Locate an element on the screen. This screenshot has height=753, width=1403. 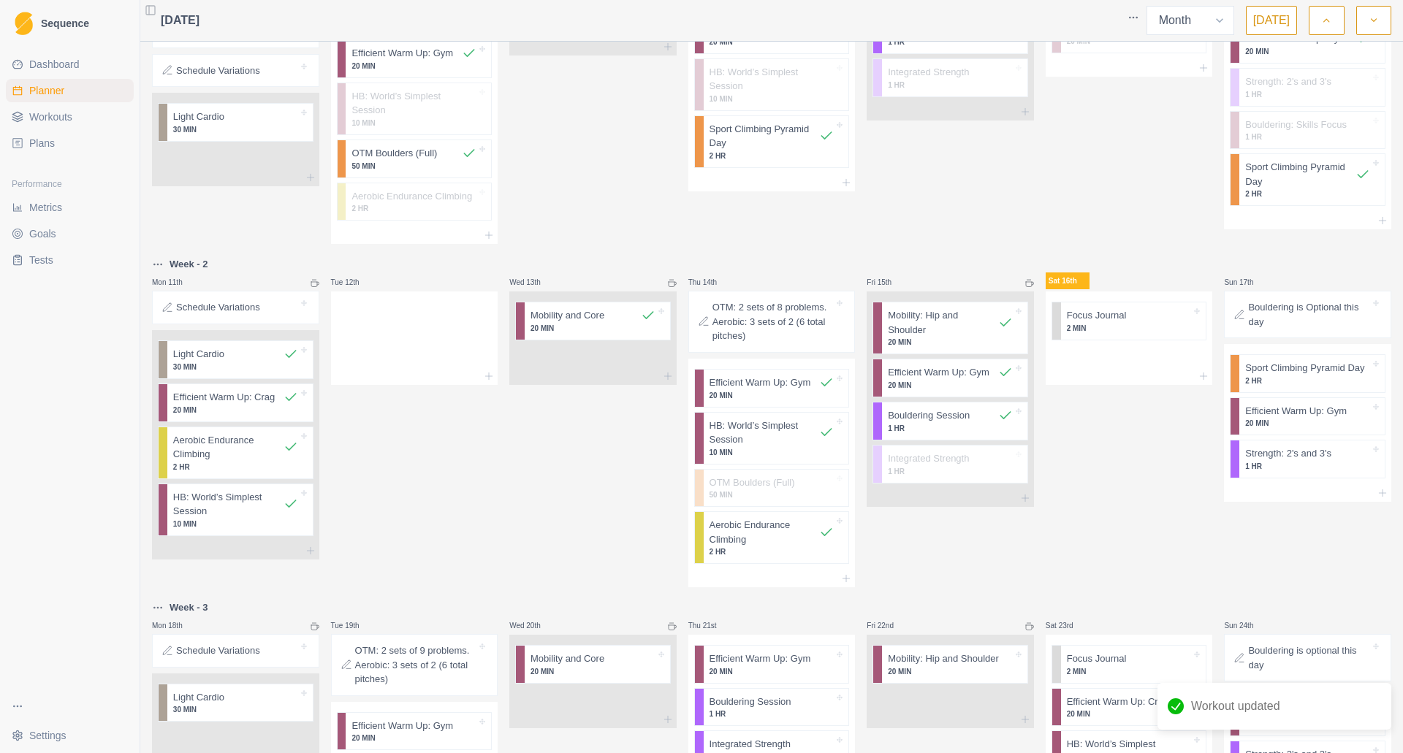
p: Wed 13th is located at coordinates (531, 282).